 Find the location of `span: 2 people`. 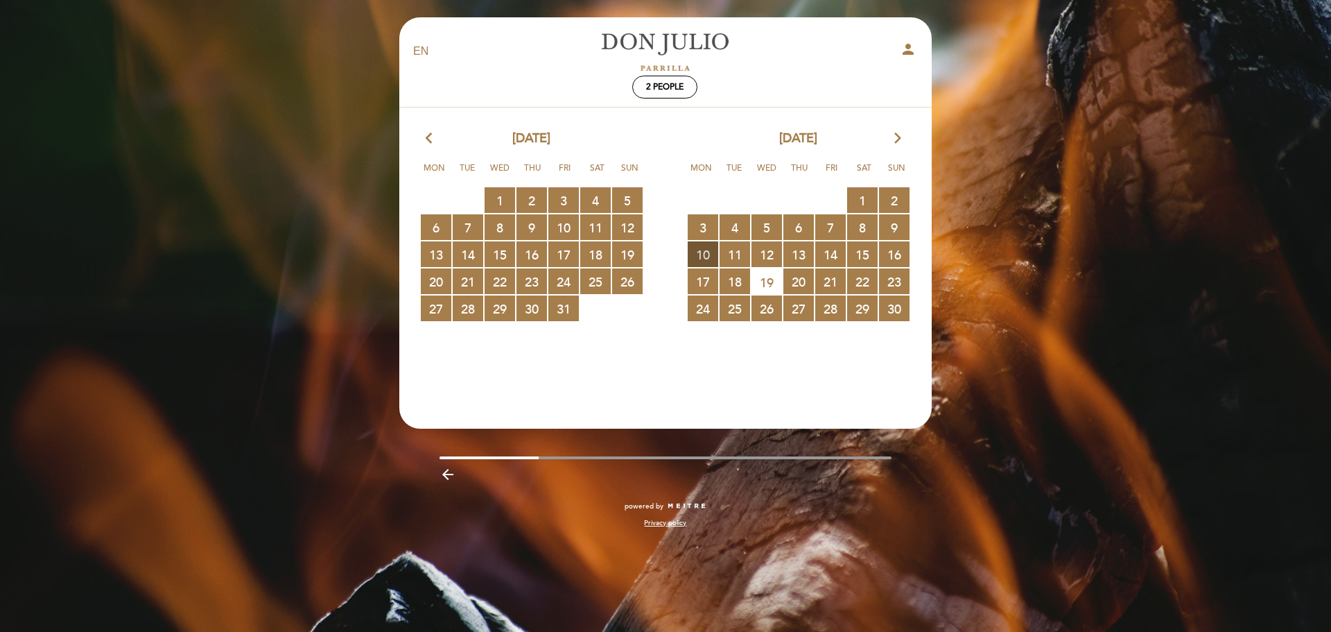

span: 2 people is located at coordinates (665, 87).